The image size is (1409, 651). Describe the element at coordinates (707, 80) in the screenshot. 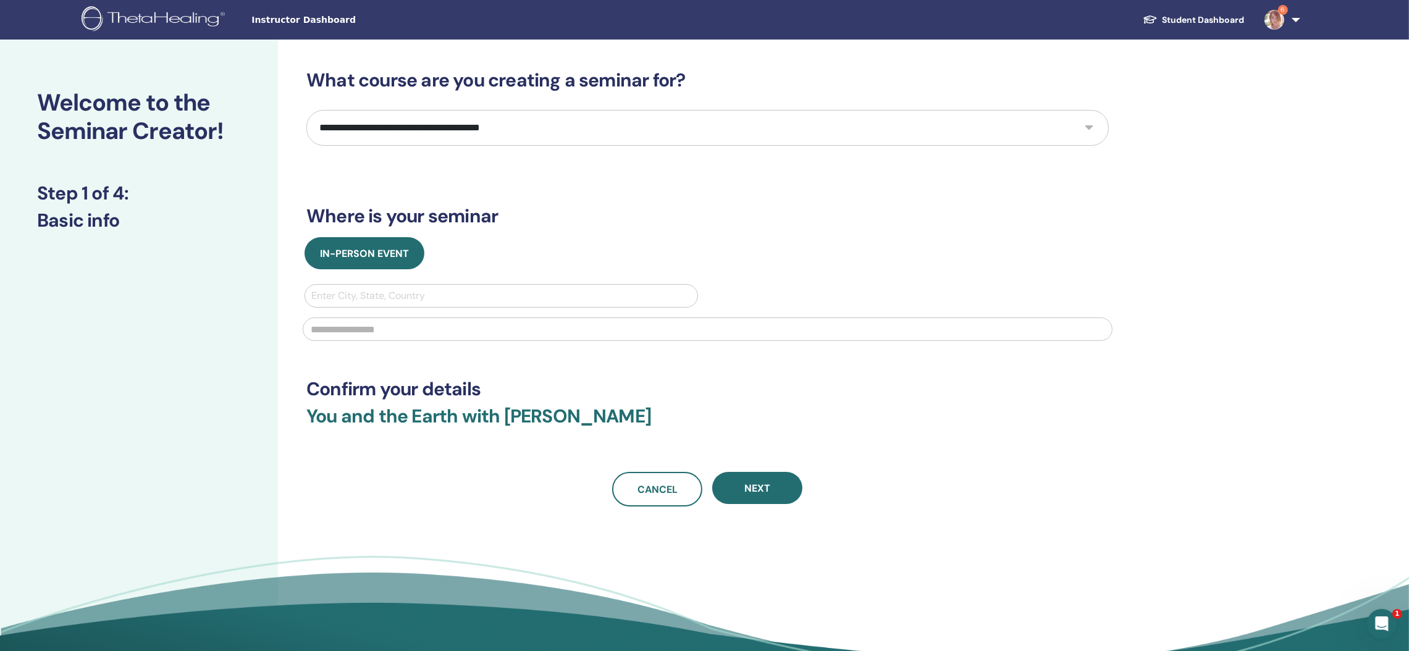

I see `h3: What course are you creating a seminar for?` at that location.